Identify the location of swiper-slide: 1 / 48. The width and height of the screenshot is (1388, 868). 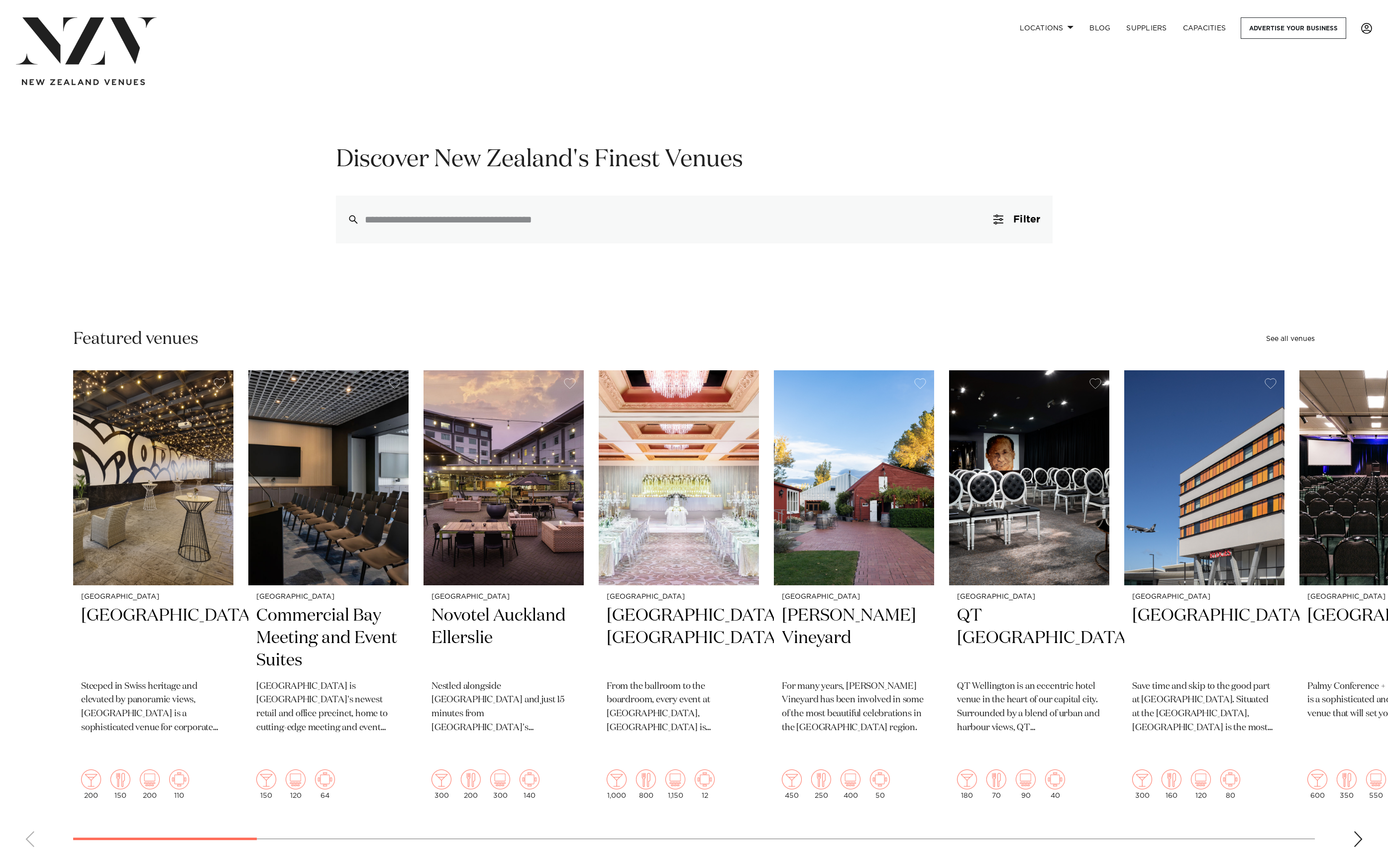
(153, 588).